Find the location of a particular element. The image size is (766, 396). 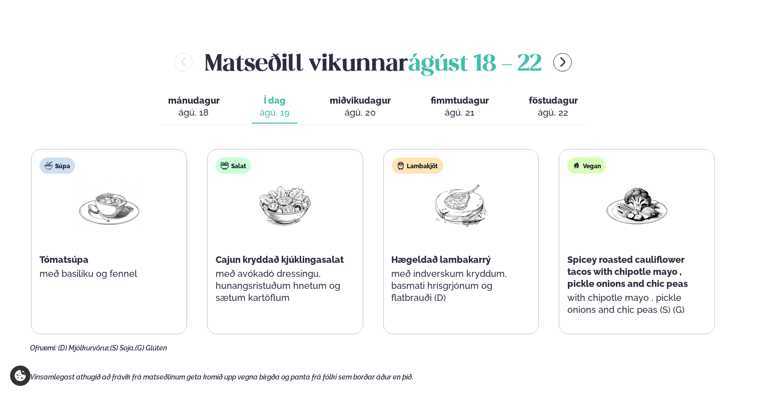

div: ágú. 19 is located at coordinates (275, 113).